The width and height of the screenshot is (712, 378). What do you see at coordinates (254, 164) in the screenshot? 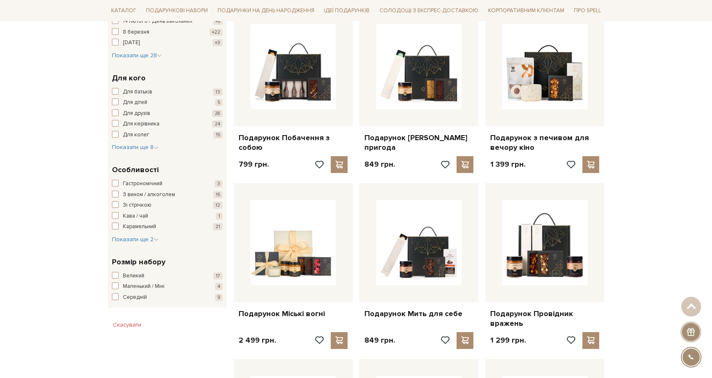
I see `p: 799 грн.` at bounding box center [254, 164].